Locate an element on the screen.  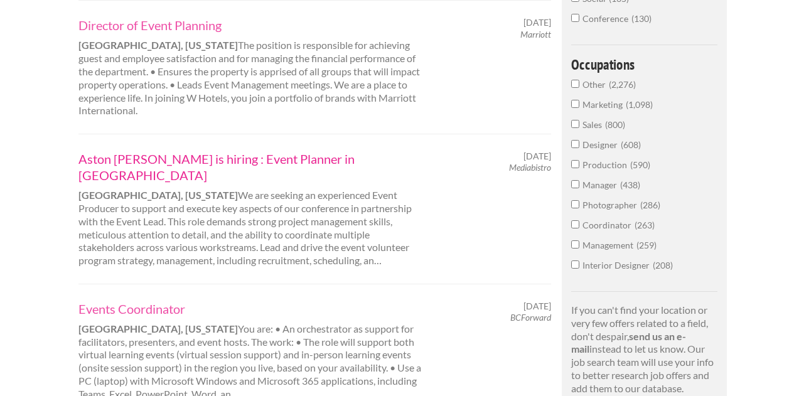
span: 800 is located at coordinates (615, 124).